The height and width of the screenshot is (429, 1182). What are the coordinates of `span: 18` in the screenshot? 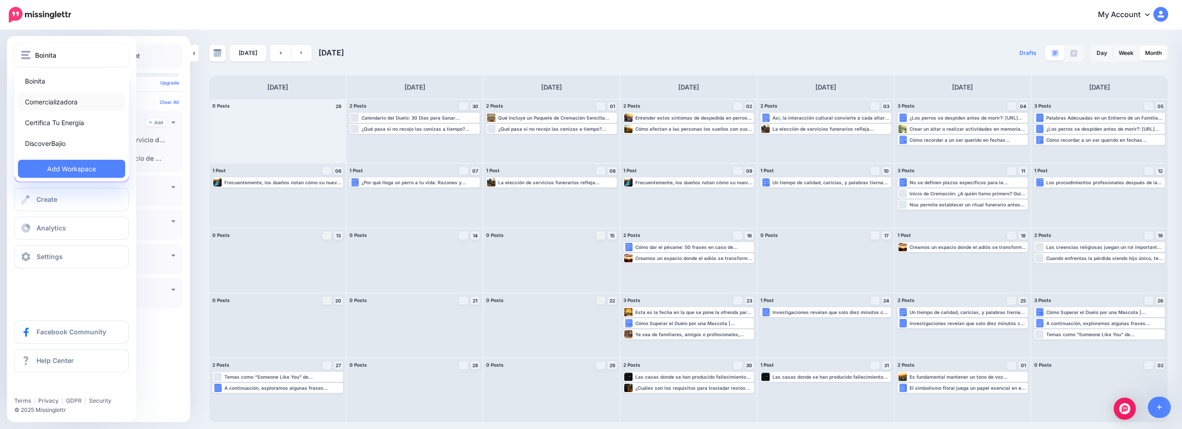 It's located at (1023, 235).